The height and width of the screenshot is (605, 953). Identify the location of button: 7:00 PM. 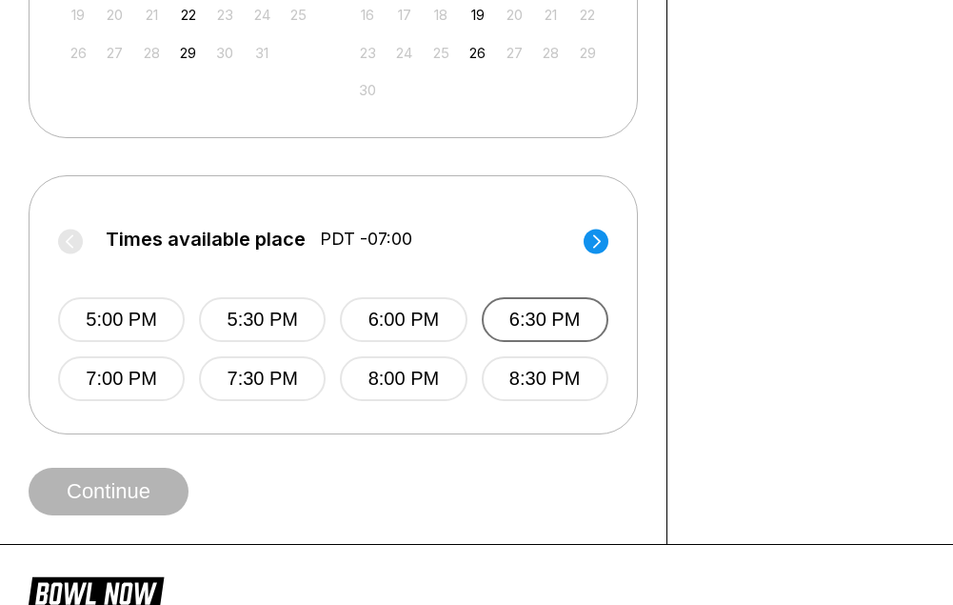
(121, 378).